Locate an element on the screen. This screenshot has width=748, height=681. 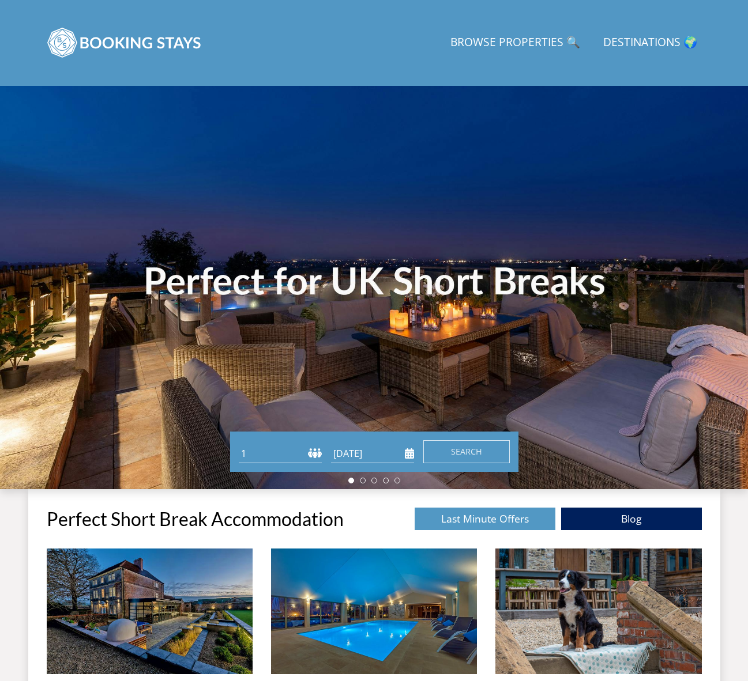
a: Browse Properties 🔍 is located at coordinates (515, 43).